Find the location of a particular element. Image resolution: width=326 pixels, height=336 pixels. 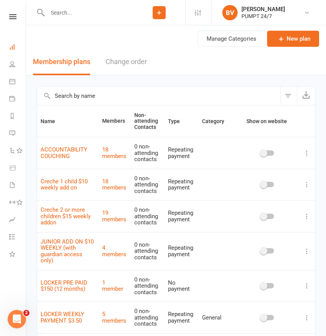

span: Type is located at coordinates (178, 121).